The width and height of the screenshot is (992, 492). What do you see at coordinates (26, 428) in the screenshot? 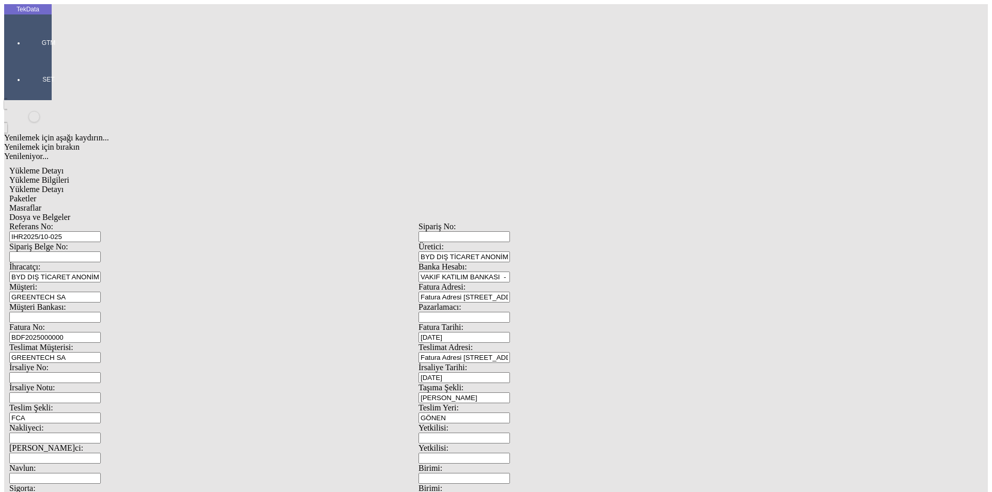
I see `span: Nakliyeci:` at bounding box center [26, 428].